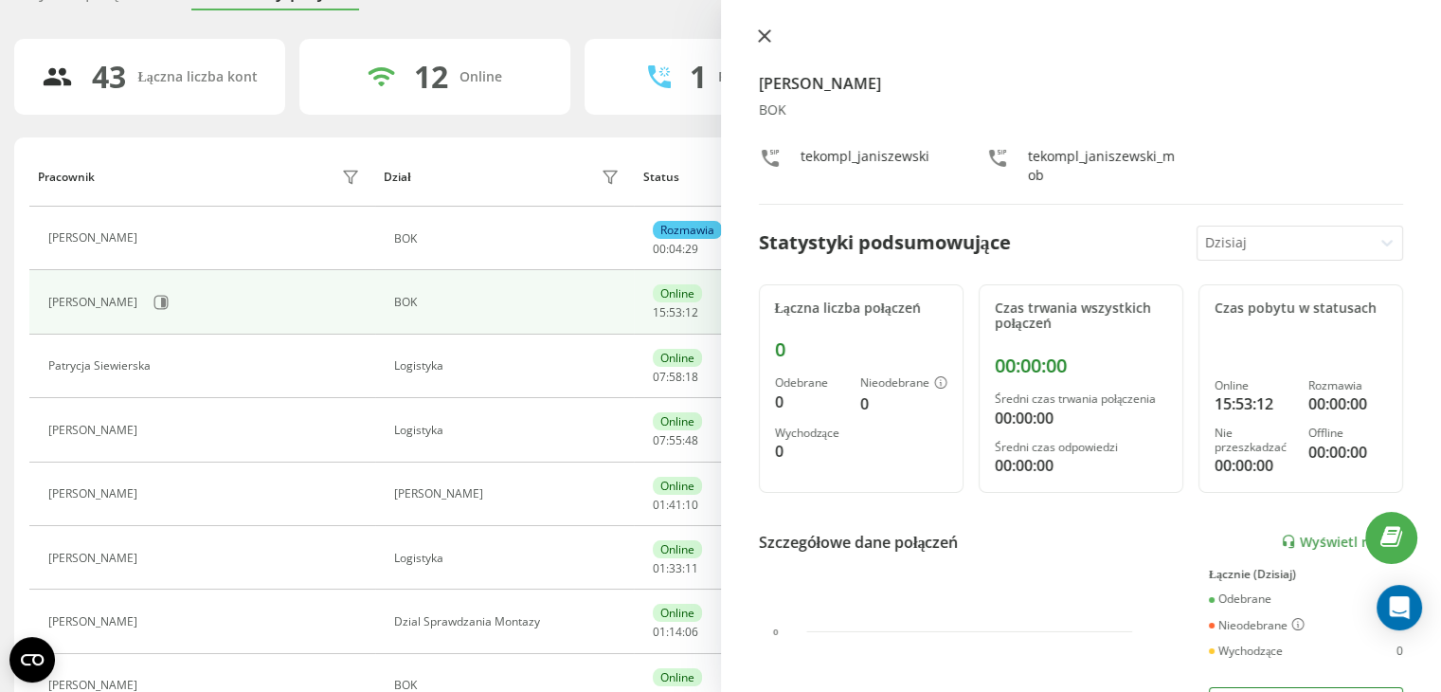 Image resolution: width=1441 pixels, height=692 pixels. What do you see at coordinates (885, 243) in the screenshot?
I see `div: Statystyki podsumowujące` at bounding box center [885, 243].